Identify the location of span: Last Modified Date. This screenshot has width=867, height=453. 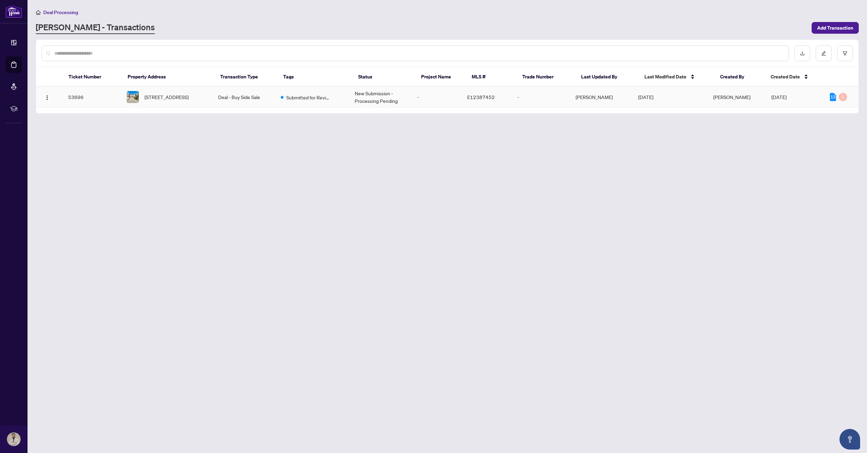
(666, 77).